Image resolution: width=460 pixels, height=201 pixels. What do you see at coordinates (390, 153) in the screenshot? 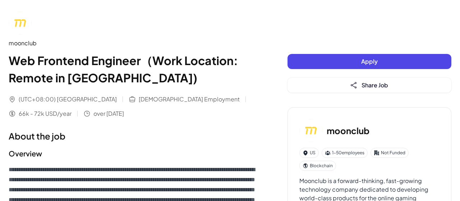
I see `div: Not Funded` at bounding box center [390, 153].